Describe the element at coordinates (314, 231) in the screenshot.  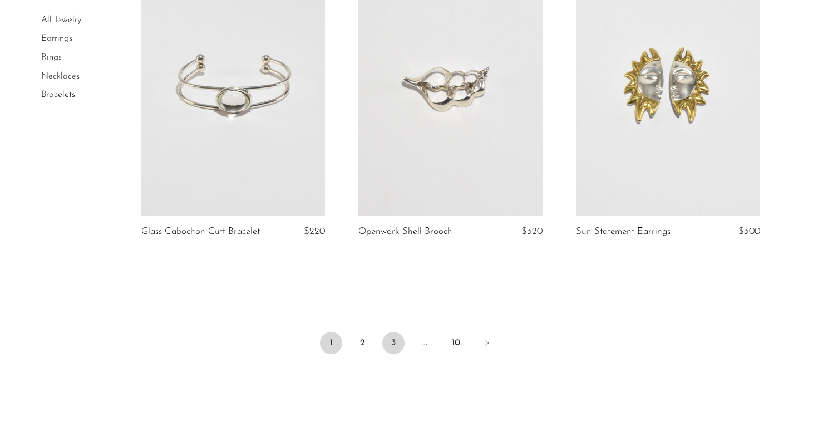
I see `span: $220` at that location.